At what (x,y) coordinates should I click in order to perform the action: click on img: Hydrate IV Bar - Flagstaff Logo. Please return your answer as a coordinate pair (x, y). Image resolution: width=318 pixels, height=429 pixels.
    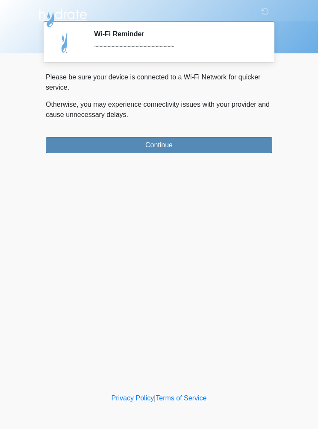
    Looking at the image, I should click on (63, 17).